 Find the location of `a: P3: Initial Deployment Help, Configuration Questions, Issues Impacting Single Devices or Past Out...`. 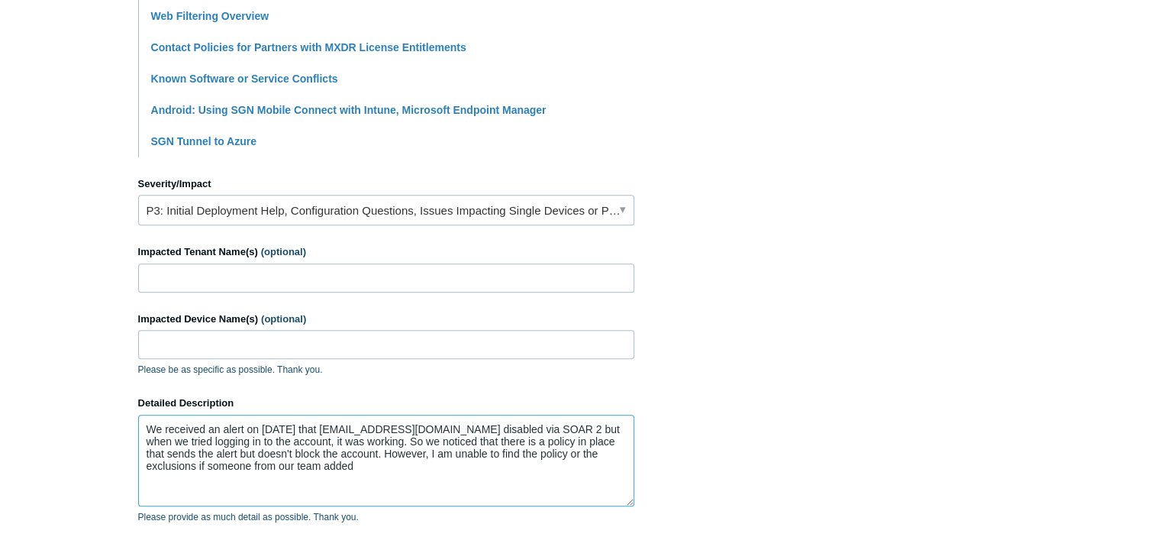

a: P3: Initial Deployment Help, Configuration Questions, Issues Impacting Single Devices or Past Out... is located at coordinates (386, 210).